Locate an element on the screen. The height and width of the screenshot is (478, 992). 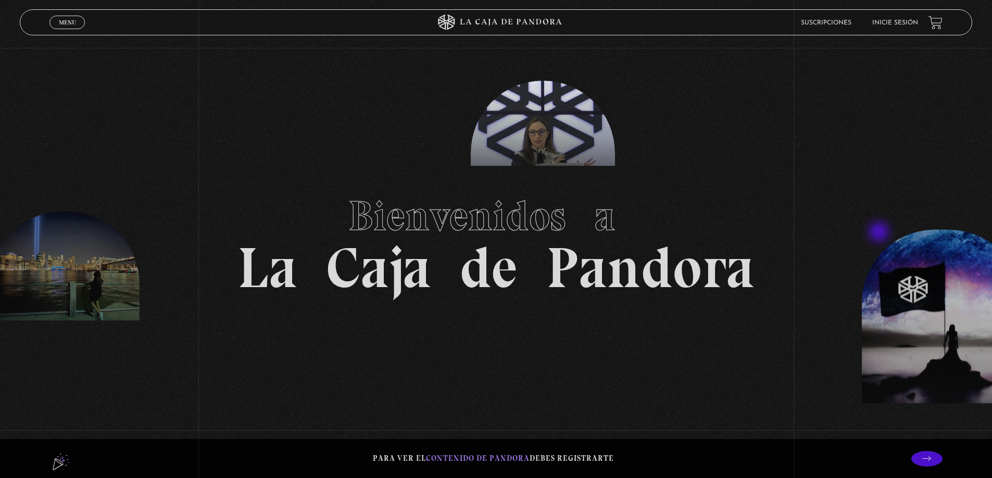
p: Para ver el debes registrarte is located at coordinates (493, 459).